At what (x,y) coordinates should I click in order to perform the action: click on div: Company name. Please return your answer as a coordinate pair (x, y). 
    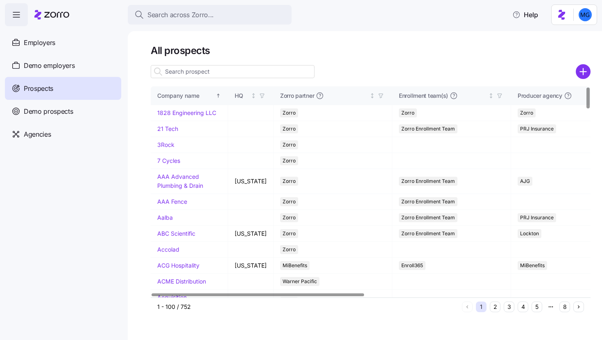
    Looking at the image, I should click on (185, 96).